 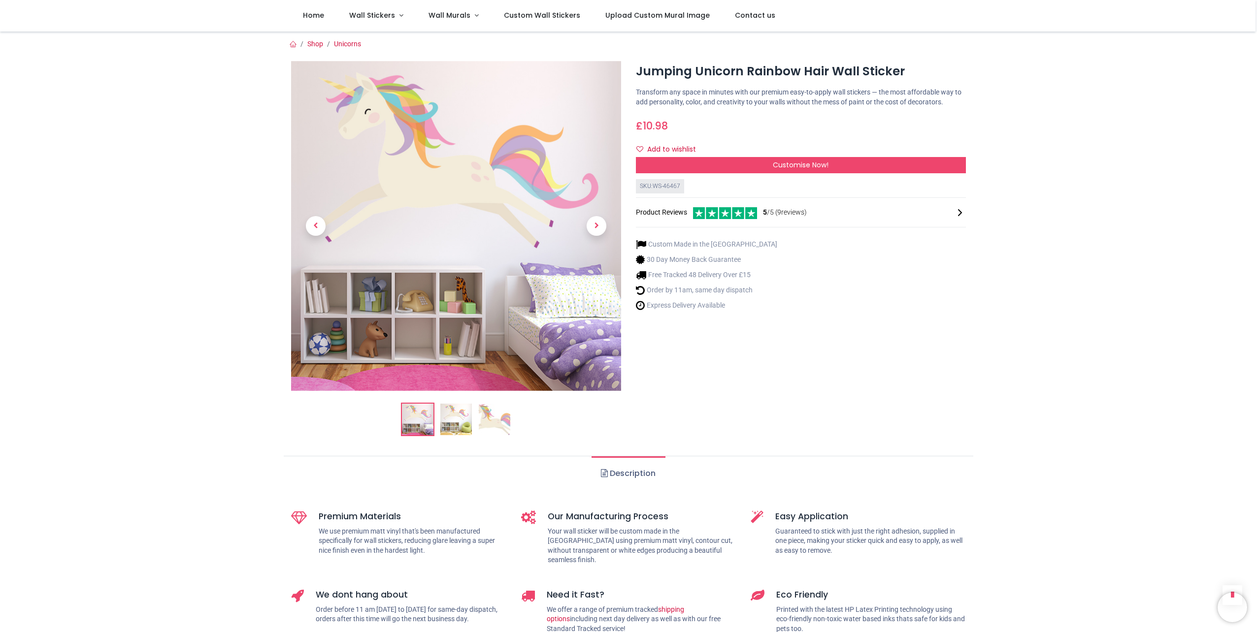 What do you see at coordinates (313, 15) in the screenshot?
I see `span: Home` at bounding box center [313, 15].